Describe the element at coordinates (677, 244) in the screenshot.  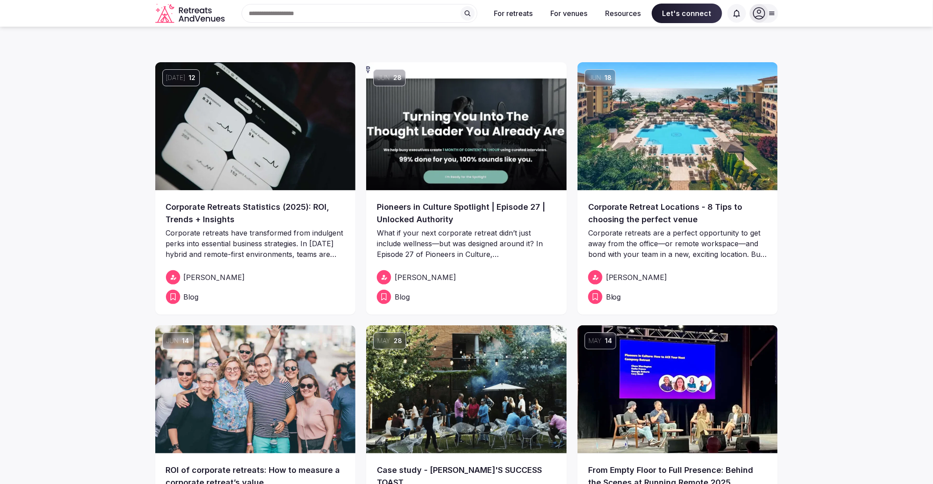
I see `p: Corporate retreats are a perfect opportunity to get away from the office—or remote workspace—and ...` at that location.